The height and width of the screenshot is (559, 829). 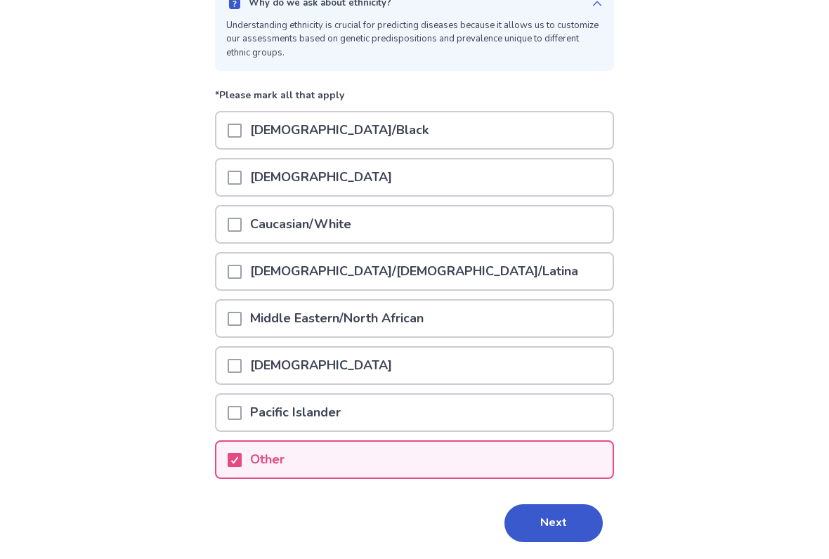 I want to click on p: Caucasian/White, so click(x=301, y=224).